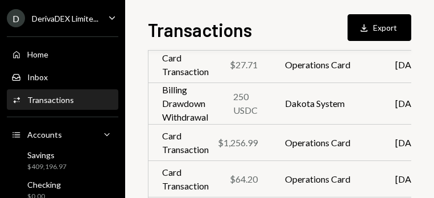 Image resolution: width=434 pixels, height=198 pixels. I want to click on div: Billing Drawdown Withdrawal, so click(193, 103).